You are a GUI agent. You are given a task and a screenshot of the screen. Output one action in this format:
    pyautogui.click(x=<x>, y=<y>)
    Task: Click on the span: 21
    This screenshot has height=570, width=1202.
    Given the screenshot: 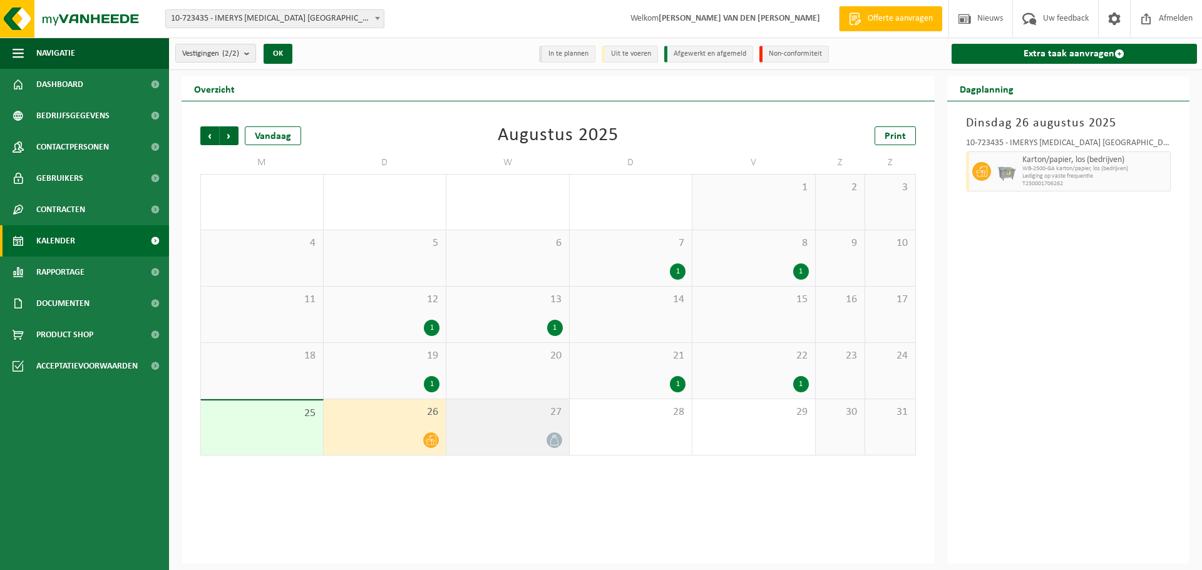 What is the action you would take?
    pyautogui.click(x=631, y=356)
    